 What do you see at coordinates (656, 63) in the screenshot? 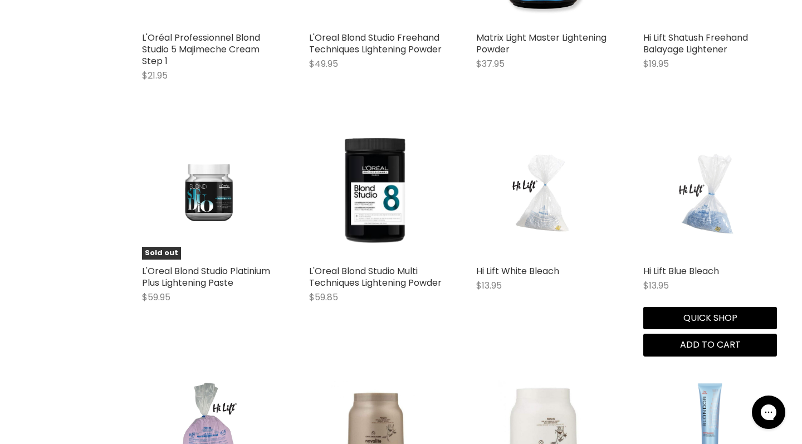
I see `span: $19.95` at bounding box center [656, 63].